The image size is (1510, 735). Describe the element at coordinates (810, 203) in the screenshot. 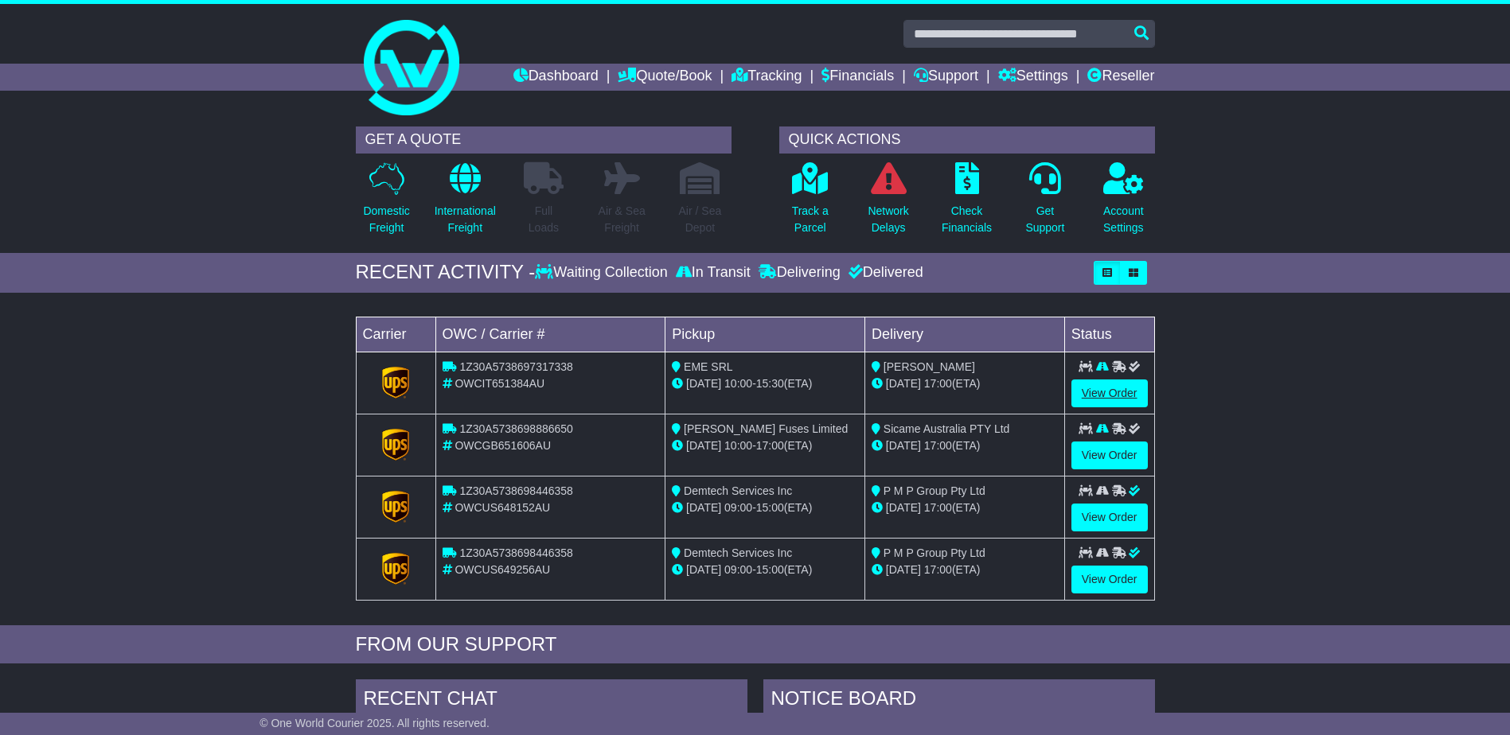

I see `a: Track aParcel` at that location.